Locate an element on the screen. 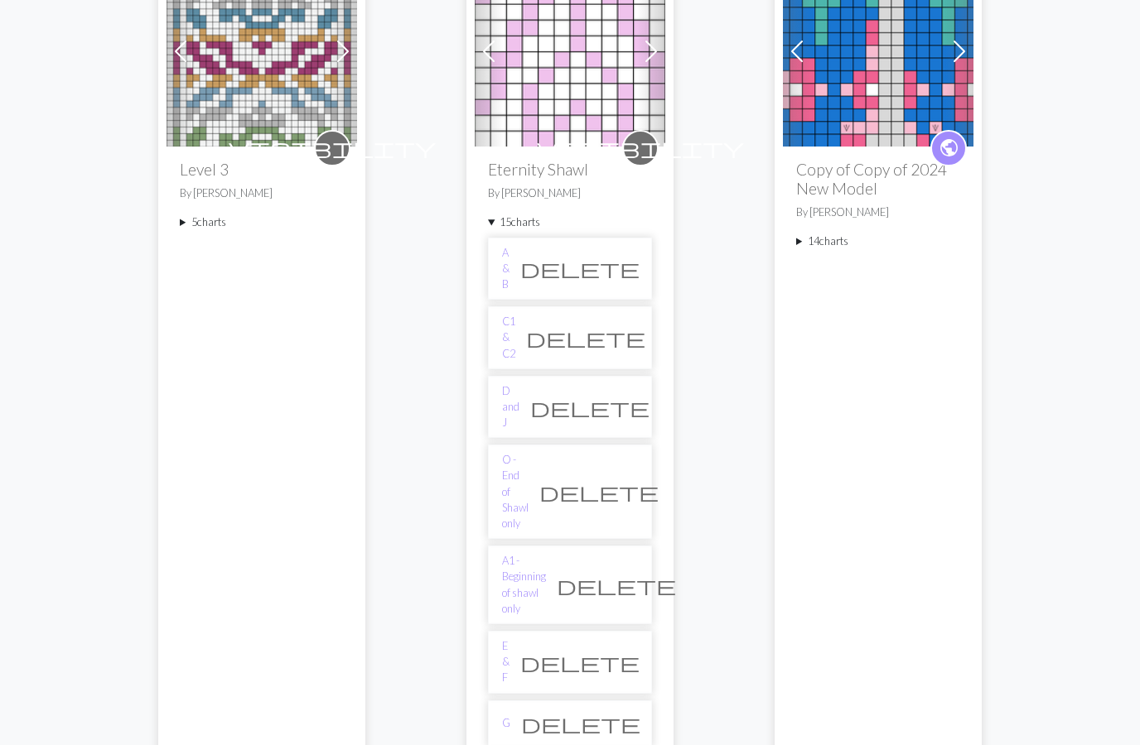 The width and height of the screenshot is (1140, 745). summary: 14charts is located at coordinates (878, 241).